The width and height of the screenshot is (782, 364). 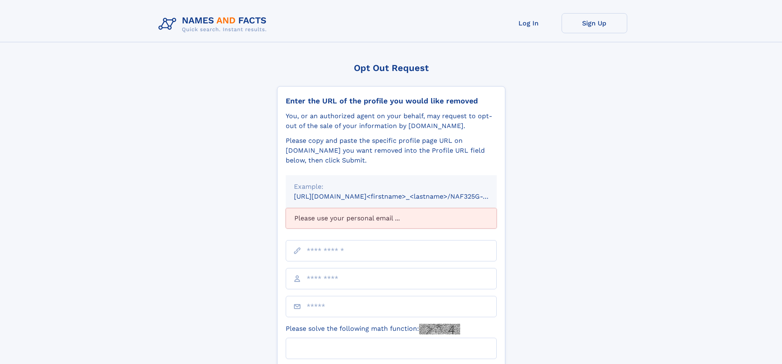 What do you see at coordinates (373, 329) in the screenshot?
I see `label: Please solve the following math function:` at bounding box center [373, 329].